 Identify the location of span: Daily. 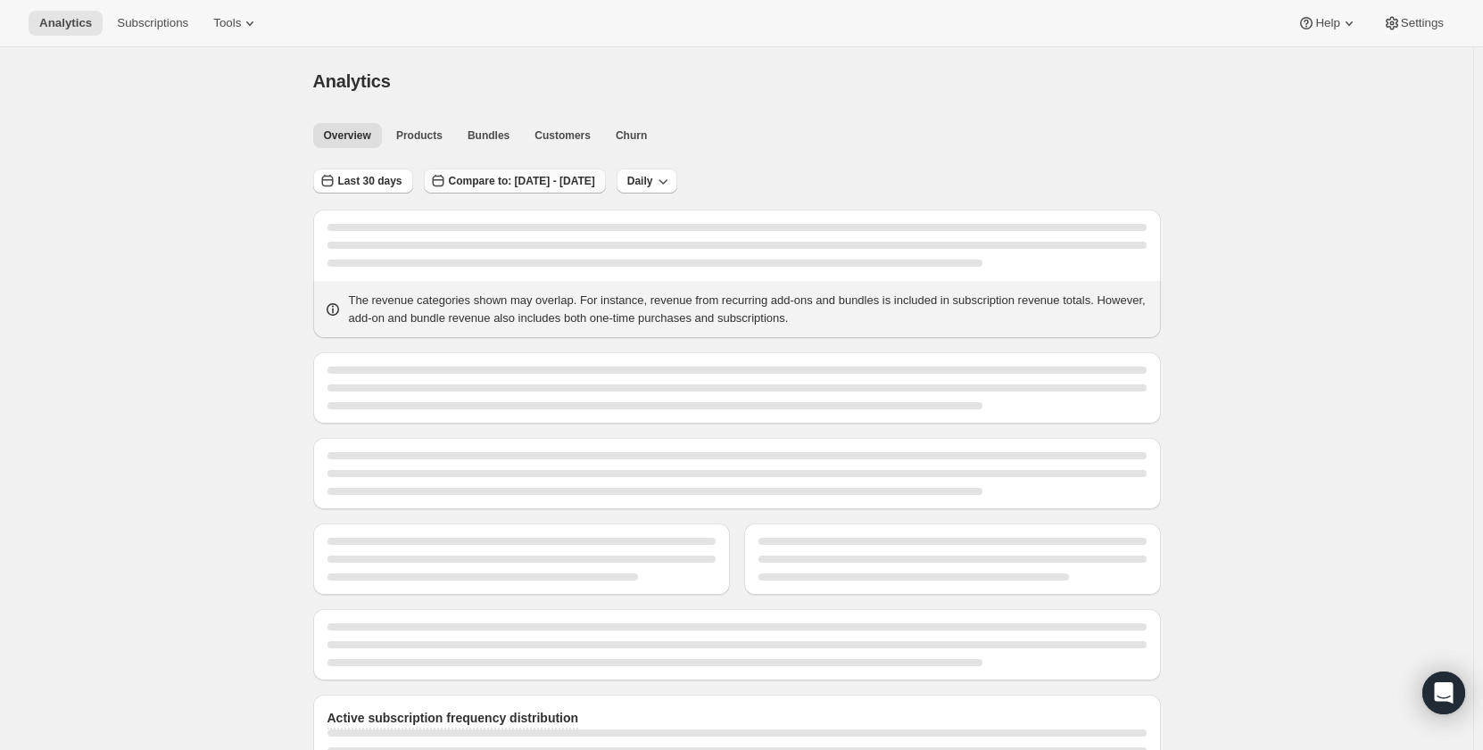
(640, 181).